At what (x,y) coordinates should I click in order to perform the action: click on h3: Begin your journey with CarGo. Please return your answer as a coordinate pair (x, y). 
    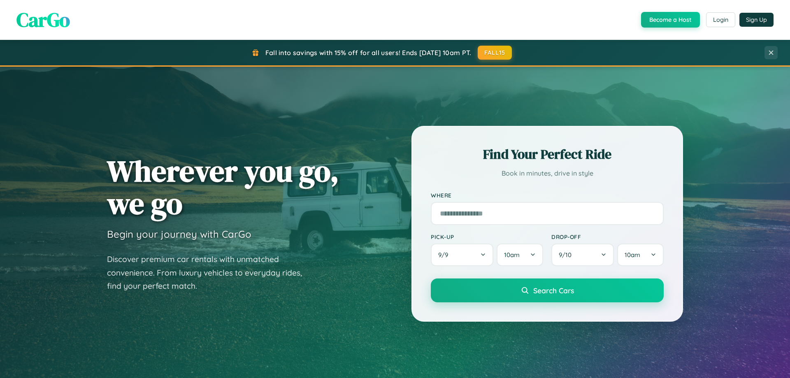
    Looking at the image, I should click on (179, 234).